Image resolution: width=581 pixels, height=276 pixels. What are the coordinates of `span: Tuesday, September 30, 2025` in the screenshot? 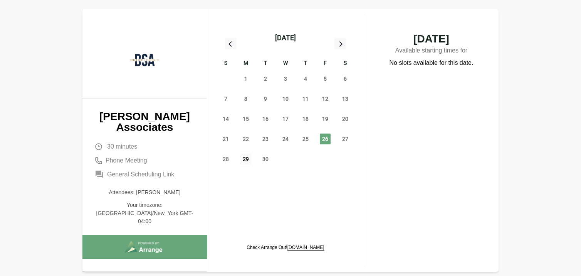 It's located at (266, 159).